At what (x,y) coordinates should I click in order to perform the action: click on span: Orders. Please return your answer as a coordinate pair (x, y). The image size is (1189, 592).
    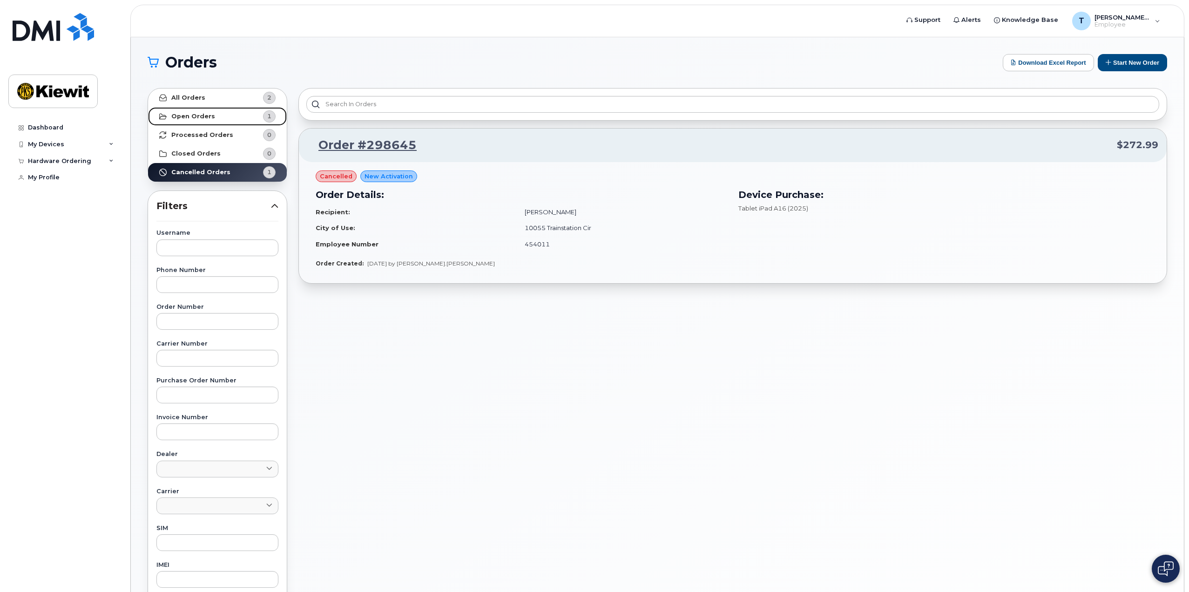
    Looking at the image, I should click on (191, 62).